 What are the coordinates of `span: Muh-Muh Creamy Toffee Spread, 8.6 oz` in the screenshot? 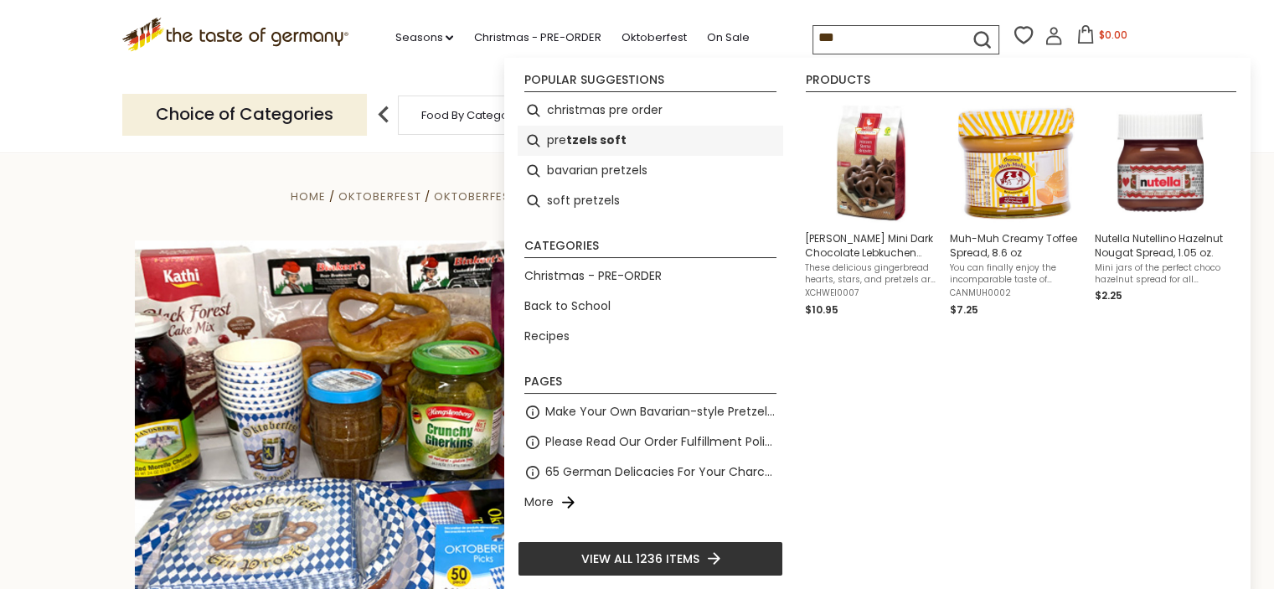 It's located at (1016, 246).